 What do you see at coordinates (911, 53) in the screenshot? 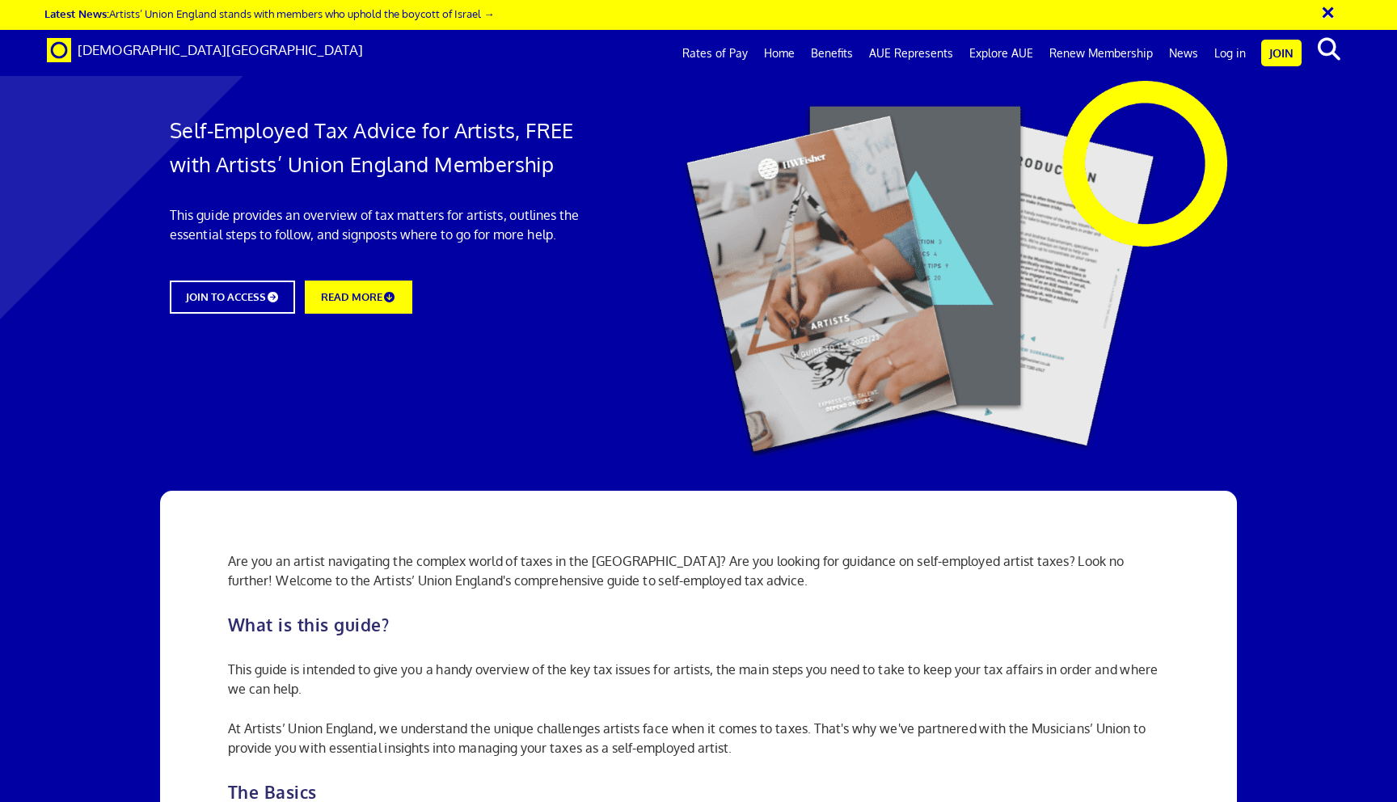
I see `a: AUE Represents` at bounding box center [911, 53].